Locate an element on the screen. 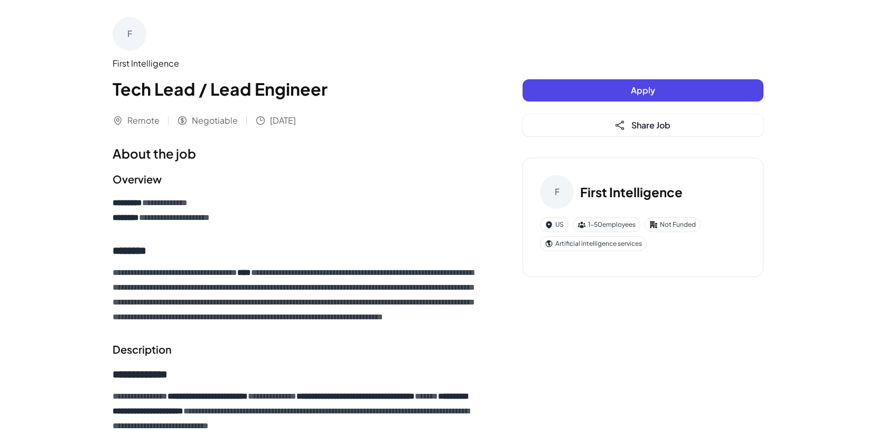  h1: About the job is located at coordinates (296, 153).